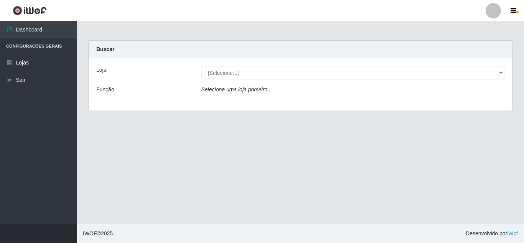 The width and height of the screenshot is (524, 243). What do you see at coordinates (30, 10) in the screenshot?
I see `img: CoreUI Logo` at bounding box center [30, 10].